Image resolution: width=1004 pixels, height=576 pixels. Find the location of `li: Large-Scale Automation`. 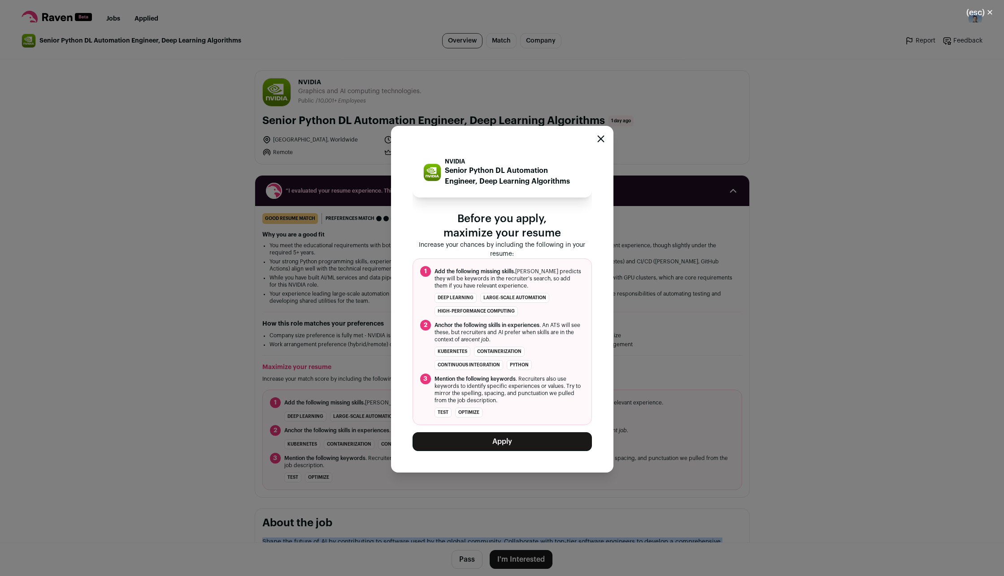

li: Large-Scale Automation is located at coordinates (515, 298).